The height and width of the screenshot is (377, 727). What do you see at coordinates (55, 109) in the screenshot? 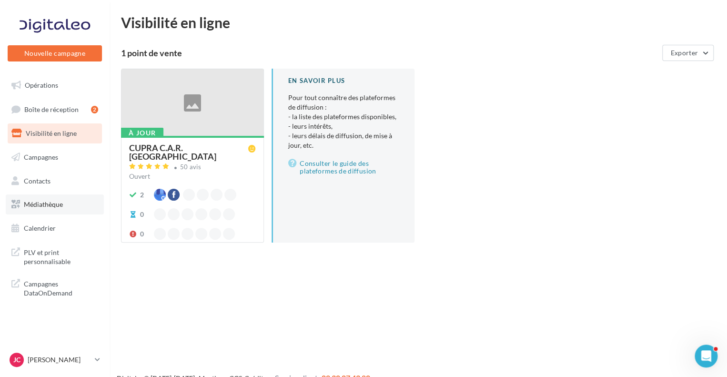
I see `a: Boîte de réception2` at bounding box center [55, 109].